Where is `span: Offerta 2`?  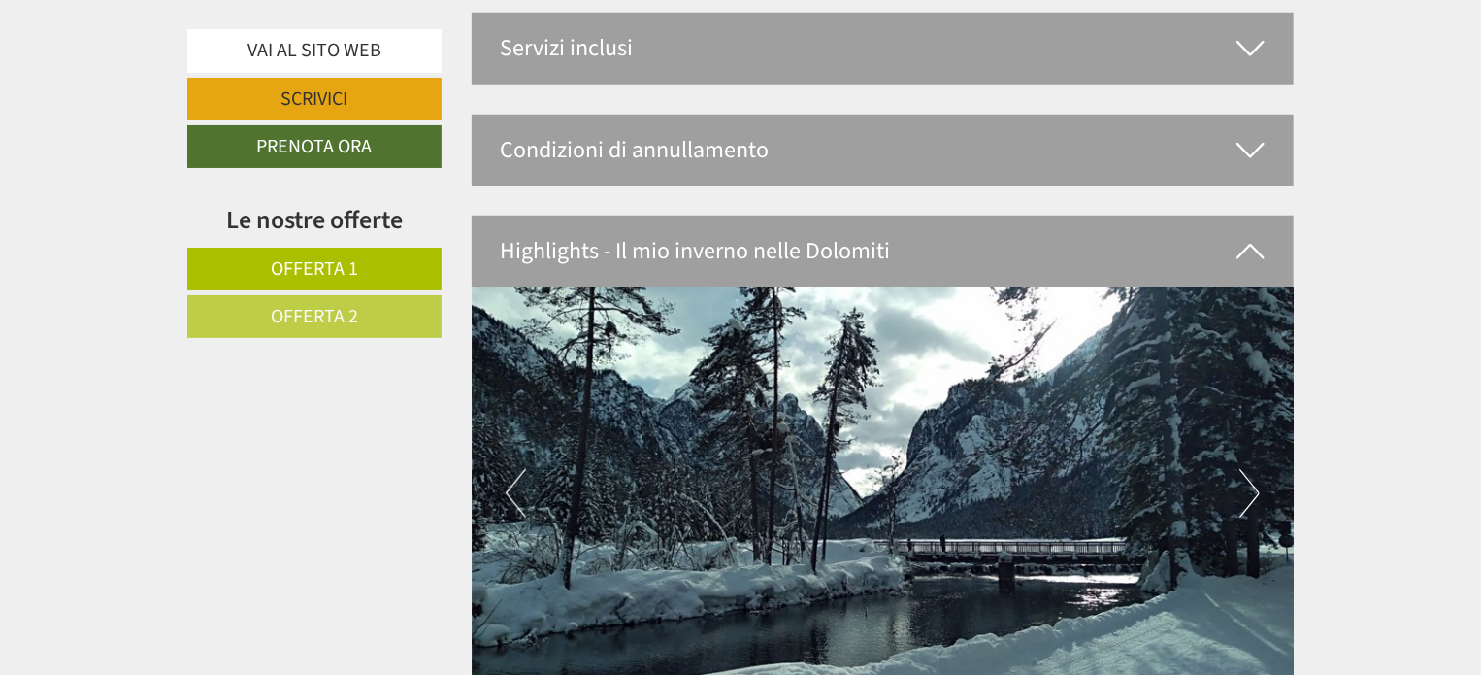
span: Offerta 2 is located at coordinates (314, 316).